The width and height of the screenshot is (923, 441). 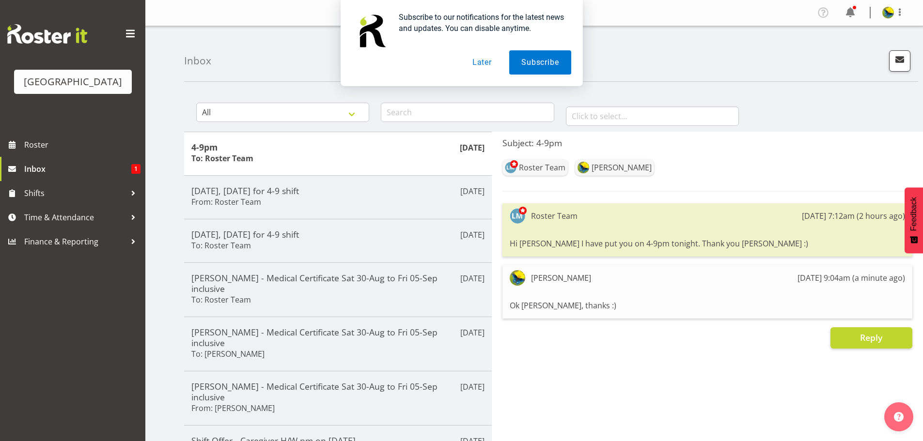 What do you see at coordinates (871, 338) in the screenshot?
I see `span: Reply` at bounding box center [871, 338].